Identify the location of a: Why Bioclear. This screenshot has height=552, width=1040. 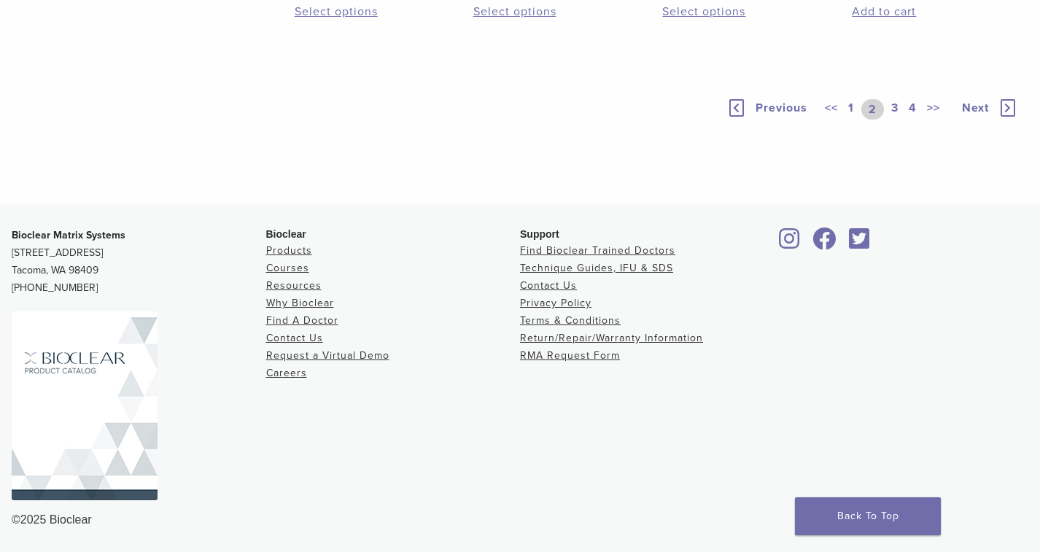
(300, 303).